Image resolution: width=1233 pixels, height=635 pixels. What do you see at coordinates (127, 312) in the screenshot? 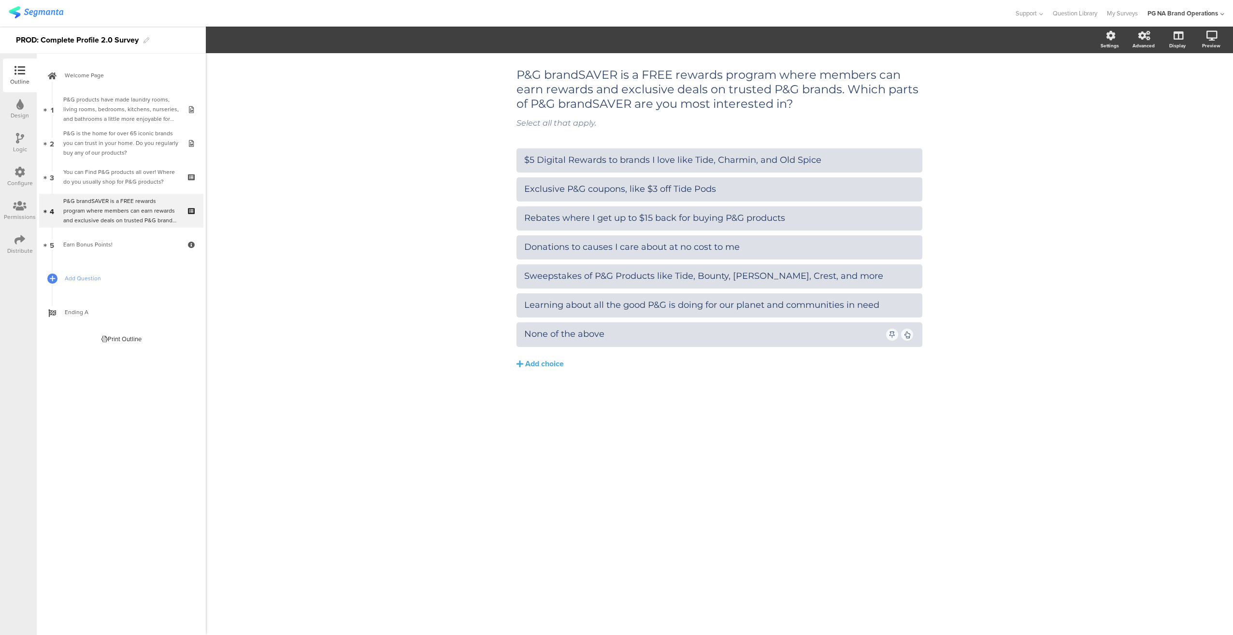
I see `span: Ending A` at bounding box center [127, 312].